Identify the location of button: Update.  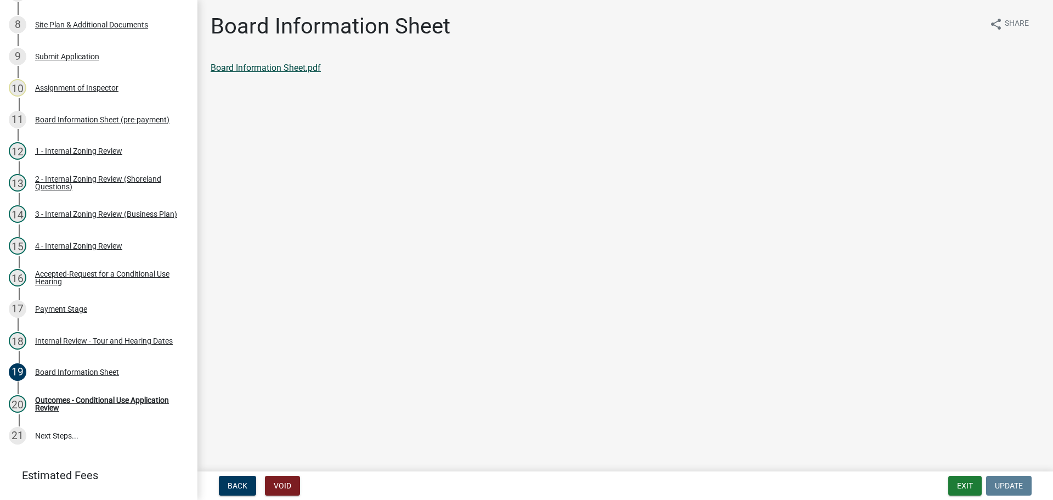
(1009, 486).